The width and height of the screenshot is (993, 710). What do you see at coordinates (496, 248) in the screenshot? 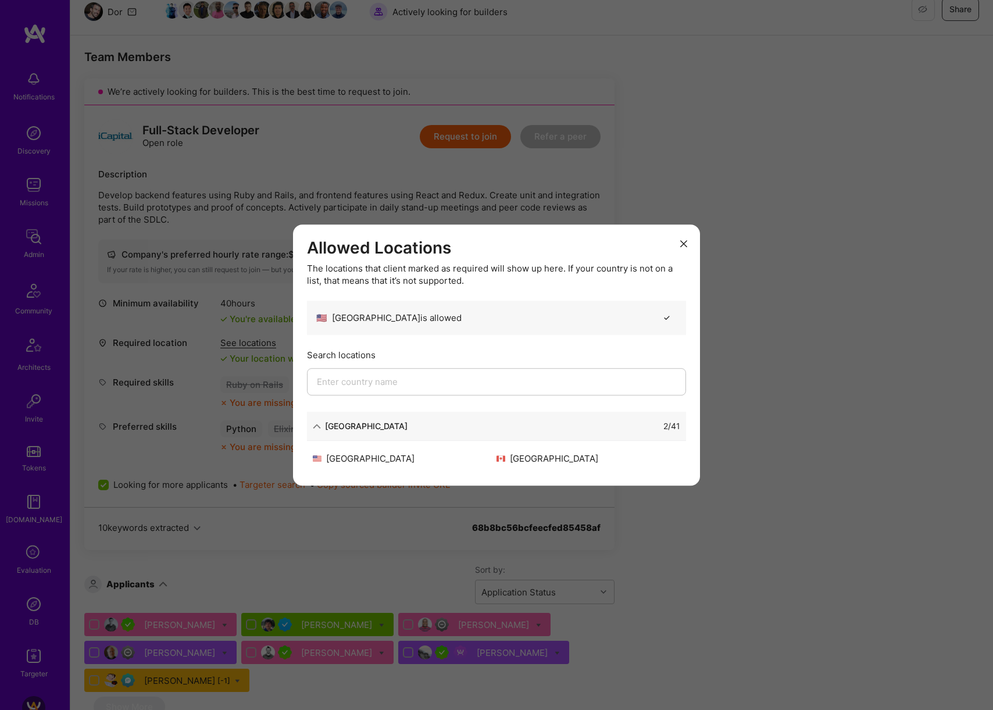
I see `h3: Allowed Locations` at bounding box center [496, 248].